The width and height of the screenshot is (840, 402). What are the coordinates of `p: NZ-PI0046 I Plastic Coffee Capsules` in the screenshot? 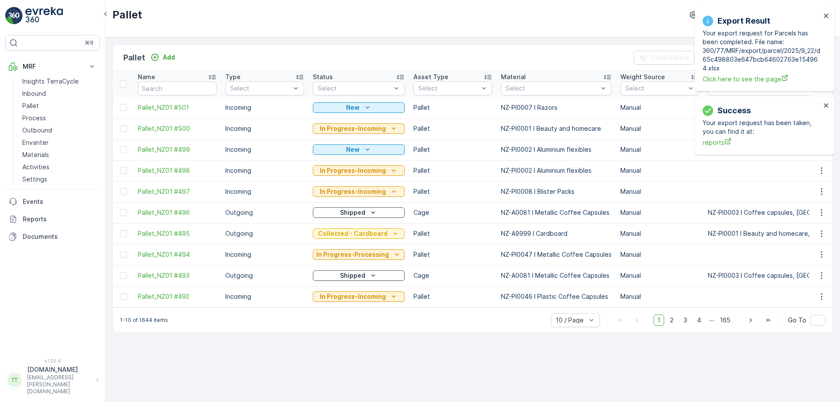 It's located at (556, 297).